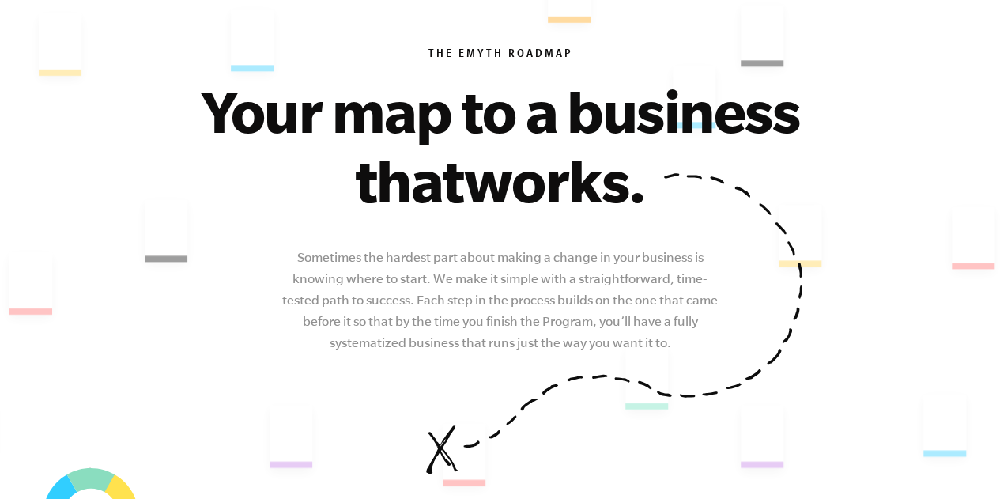 This screenshot has height=499, width=1000. I want to click on h6: The EMyth Roadmap, so click(500, 55).